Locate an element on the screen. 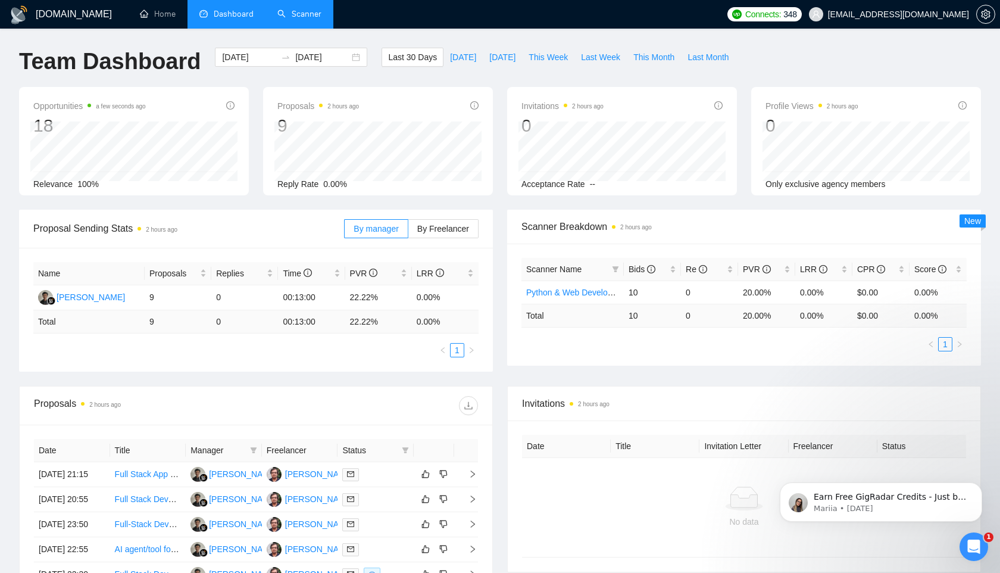 The height and width of the screenshot is (573, 1000). a: Python & Web Development is located at coordinates (579, 292).